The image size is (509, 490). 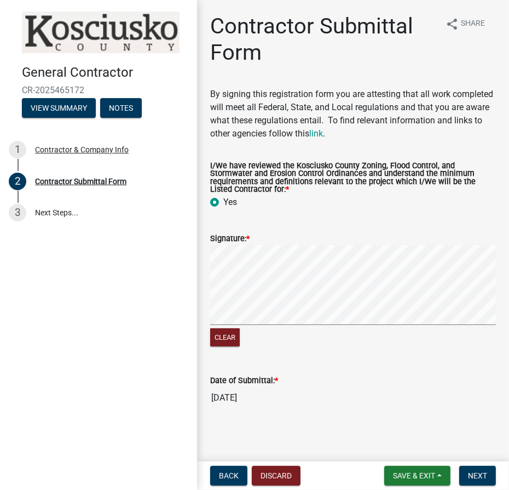 What do you see at coordinates (59, 108) in the screenshot?
I see `button: View Summary` at bounding box center [59, 108].